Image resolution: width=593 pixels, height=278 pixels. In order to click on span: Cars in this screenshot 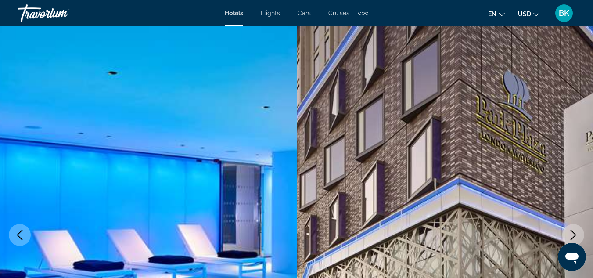, I will do `click(304, 13)`.